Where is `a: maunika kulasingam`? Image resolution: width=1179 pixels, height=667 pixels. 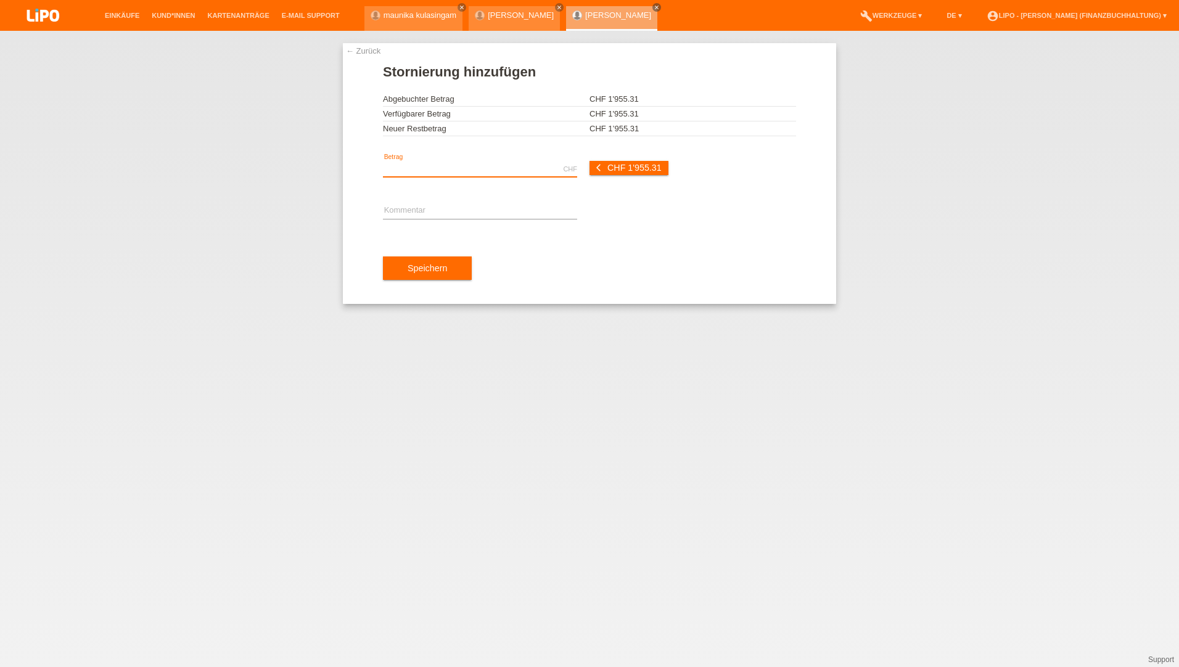 a: maunika kulasingam is located at coordinates (420, 15).